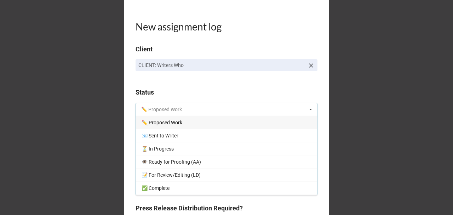 This screenshot has width=453, height=215. What do you see at coordinates (171, 175) in the screenshot?
I see `span: 📝 For Review/Editing (LD)` at bounding box center [171, 175].